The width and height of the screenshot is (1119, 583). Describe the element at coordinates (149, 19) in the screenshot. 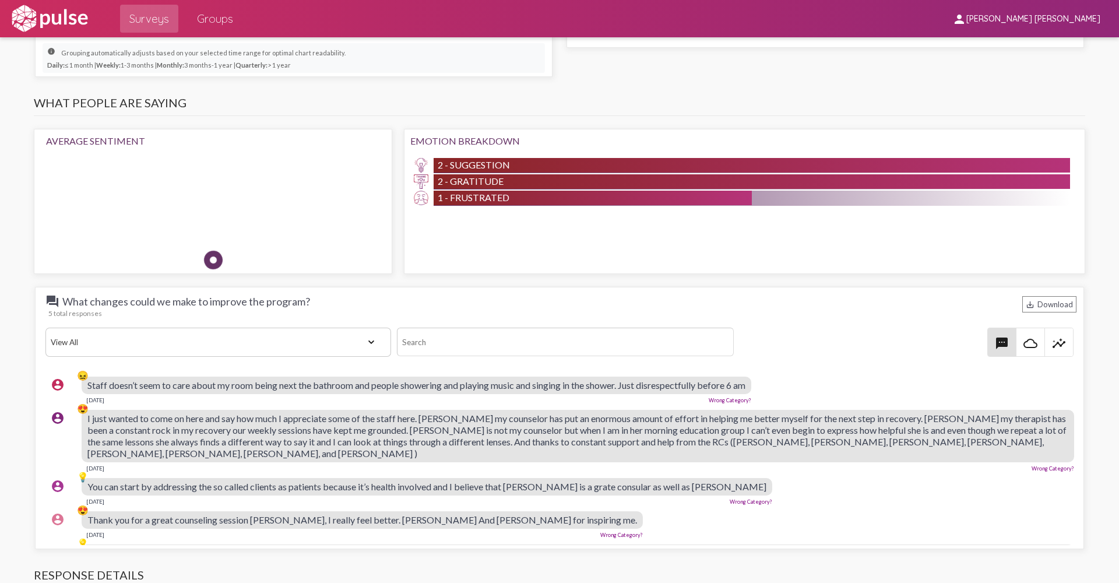

I see `span: Surveys` at that location.